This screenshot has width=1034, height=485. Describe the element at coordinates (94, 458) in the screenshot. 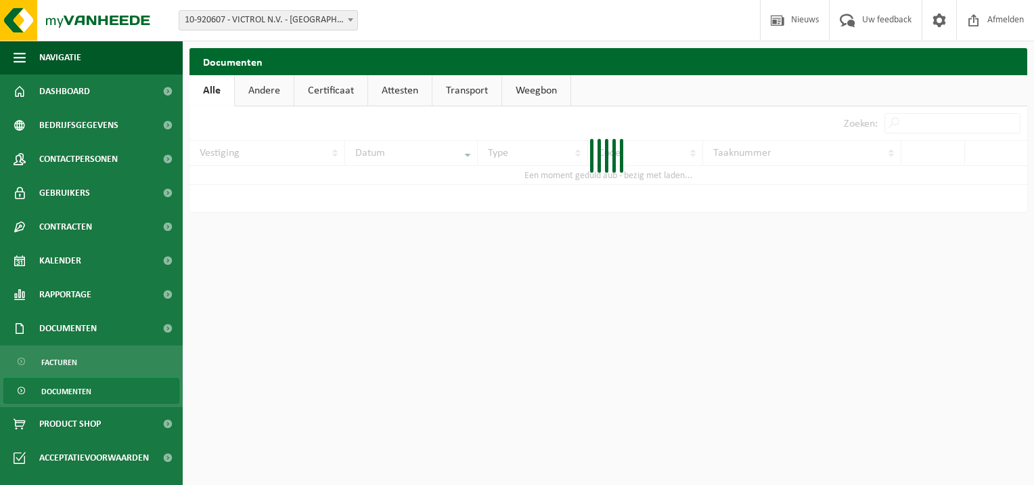

I see `span: Acceptatievoorwaarden` at that location.